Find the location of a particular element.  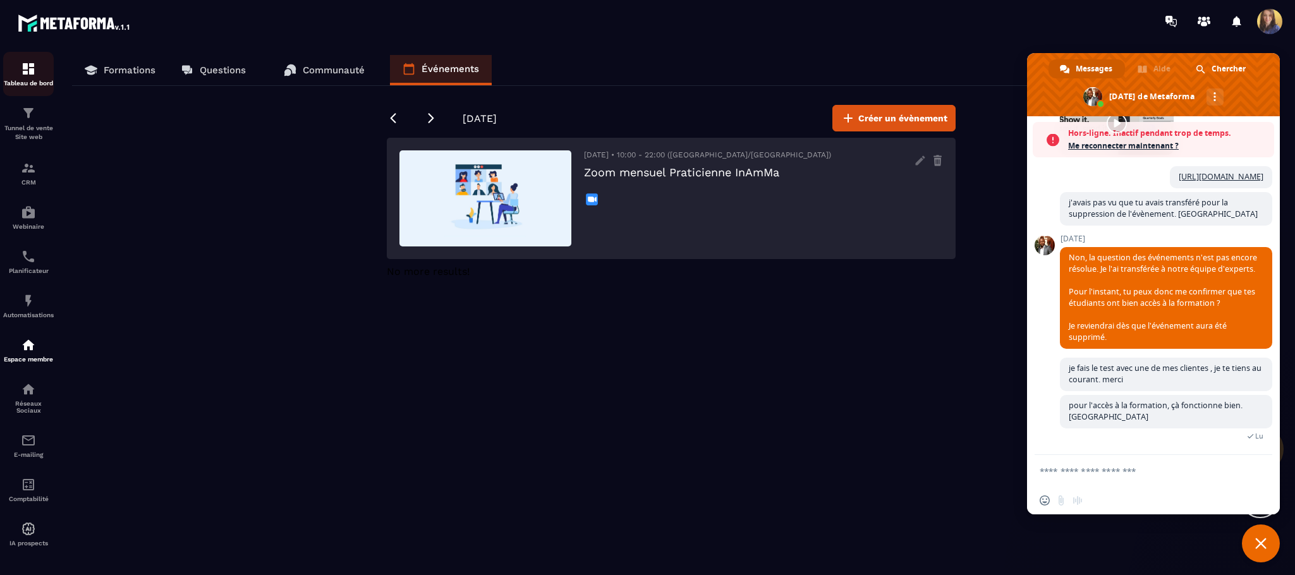

div: Messages is located at coordinates (1086, 69).